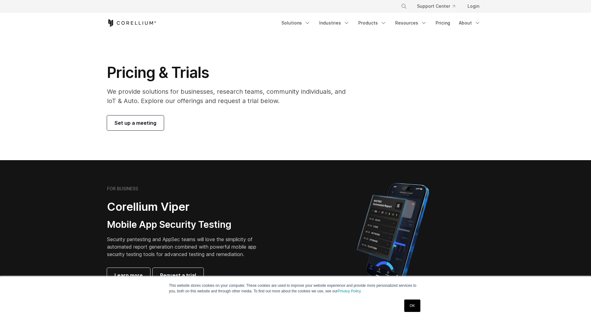  I want to click on a: Learn more, so click(128, 275).